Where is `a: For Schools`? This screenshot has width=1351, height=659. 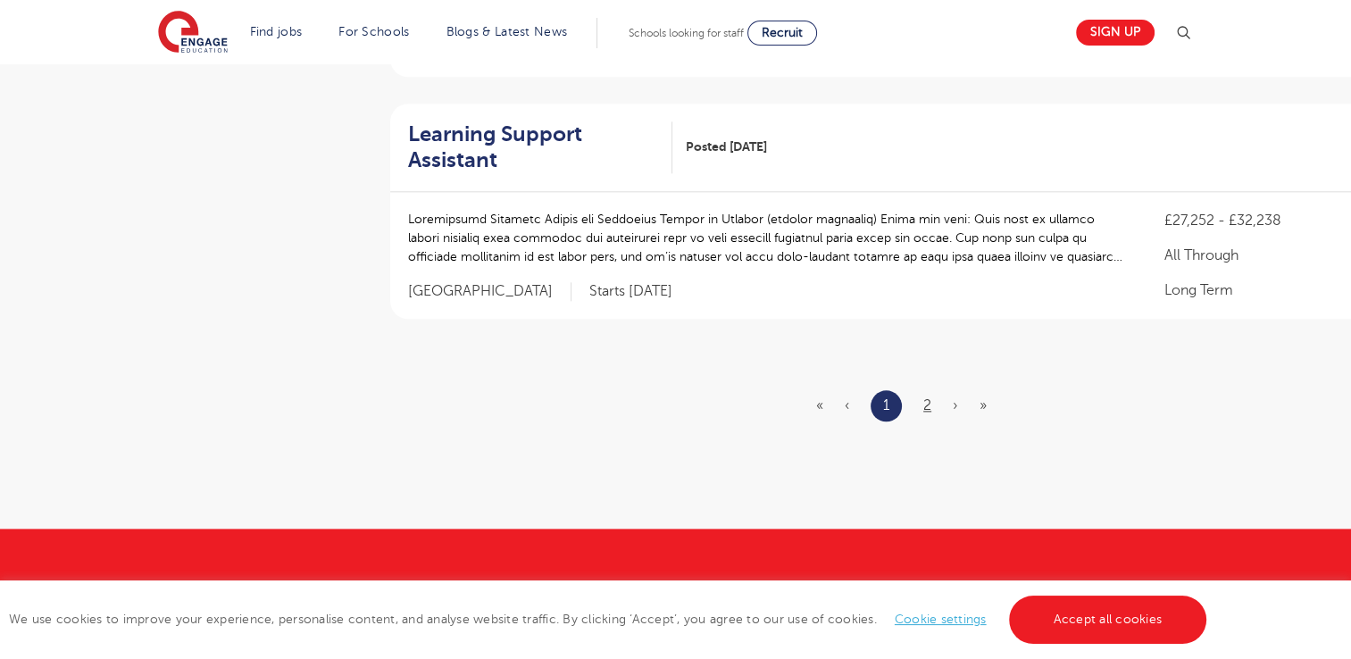
a: For Schools is located at coordinates (373, 31).